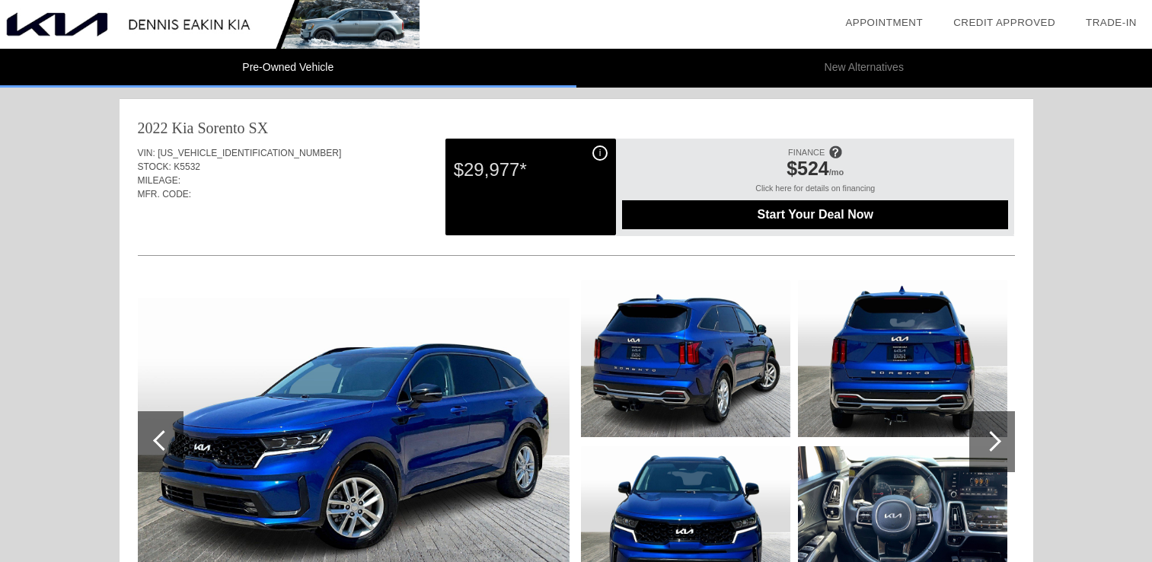  Describe the element at coordinates (531, 170) in the screenshot. I see `div: $29,977*` at that location.